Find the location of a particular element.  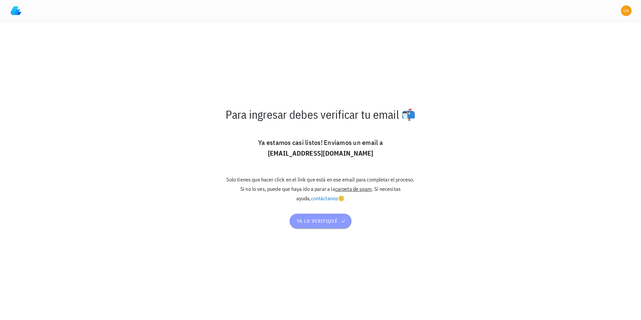

span: ya lo verifiqué is located at coordinates (320, 221).